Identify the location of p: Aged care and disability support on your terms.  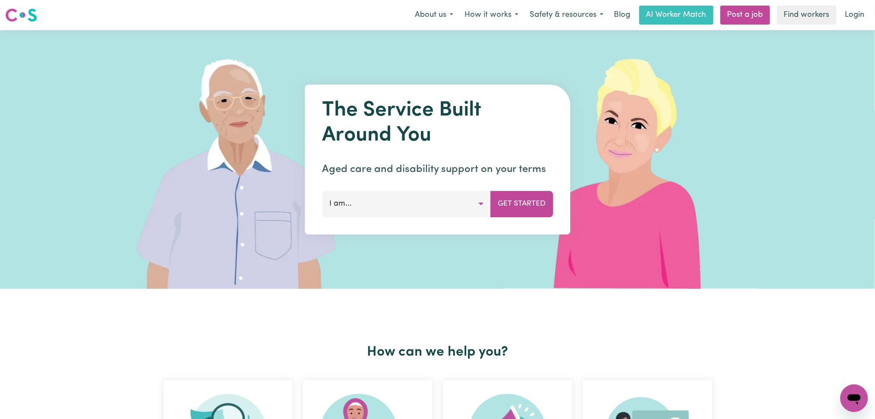
(437, 170).